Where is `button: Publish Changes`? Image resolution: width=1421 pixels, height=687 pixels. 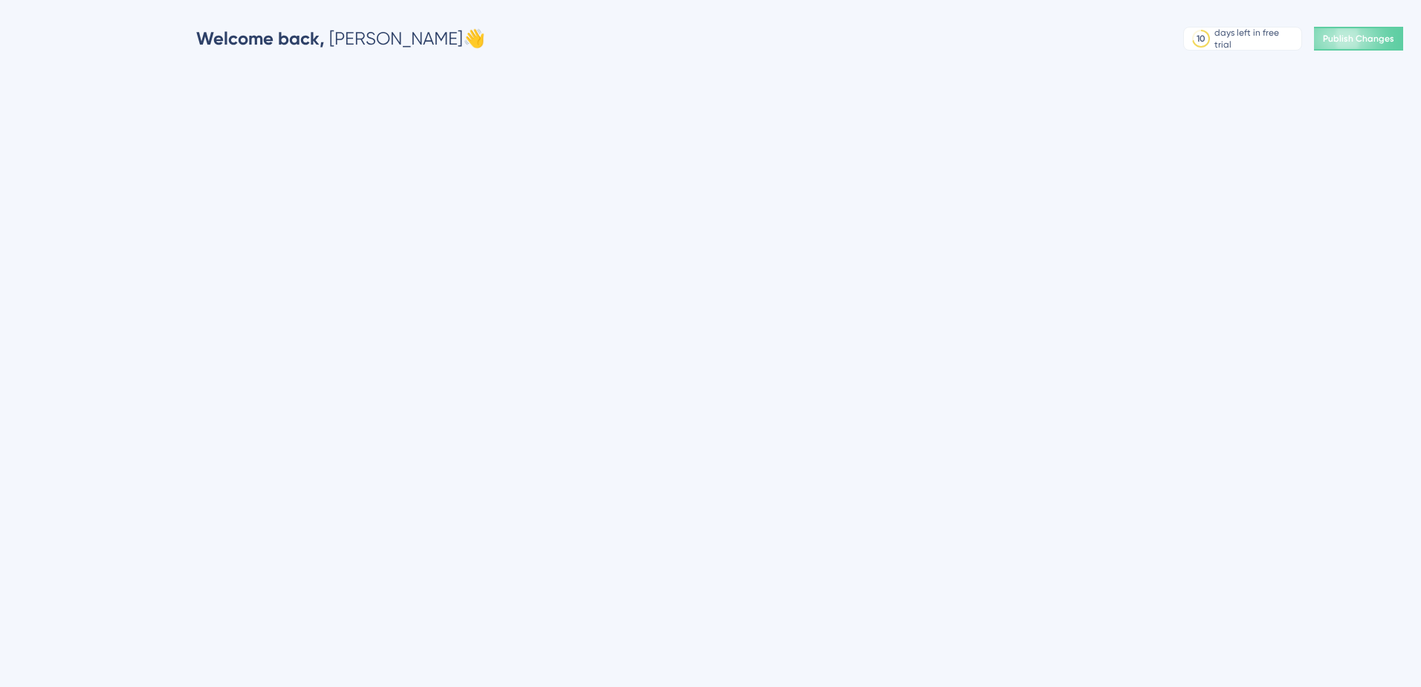 button: Publish Changes is located at coordinates (1359, 39).